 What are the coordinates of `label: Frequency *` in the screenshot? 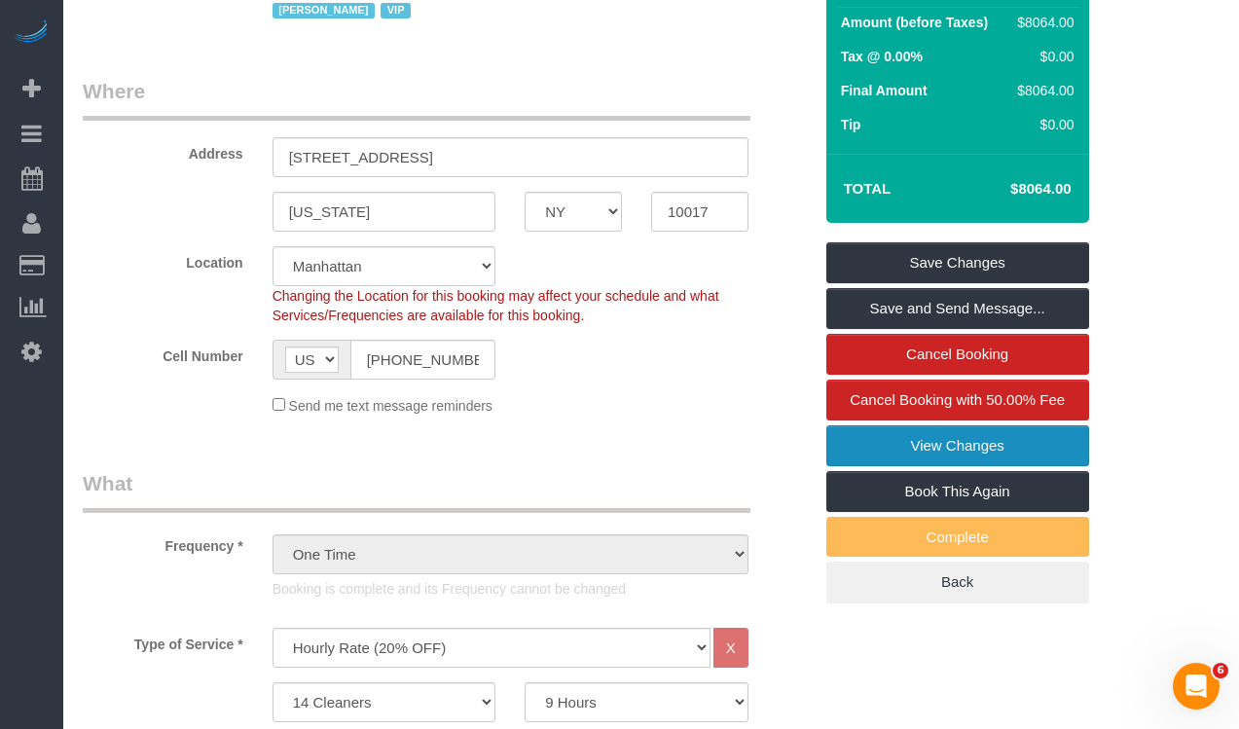 It's located at (162, 542).